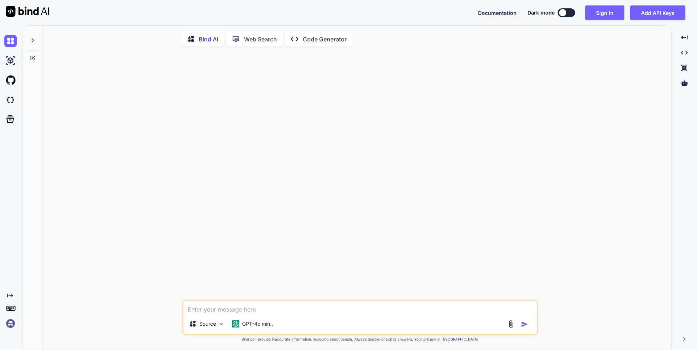 Image resolution: width=697 pixels, height=350 pixels. Describe the element at coordinates (11, 100) in the screenshot. I see `img: darkCloudIdeIcon` at that location.